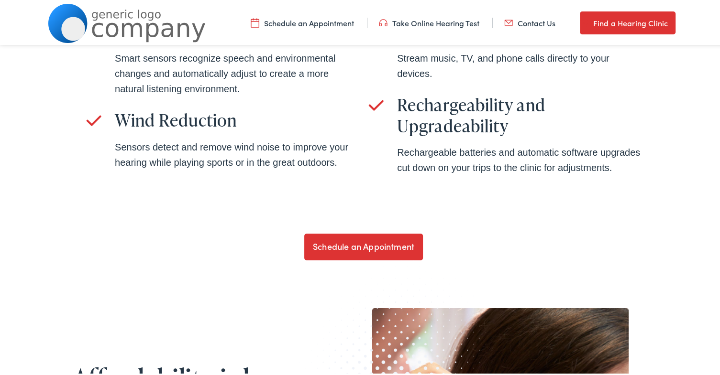 This screenshot has height=375, width=720. Describe the element at coordinates (519, 158) in the screenshot. I see `div: Rechargeable batteries and automatic software upgrades cut down on your trips to the clinic for a...` at that location.